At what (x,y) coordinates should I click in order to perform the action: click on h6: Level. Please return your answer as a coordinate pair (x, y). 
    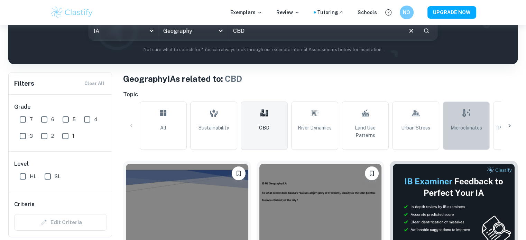
    Looking at the image, I should click on (60, 164).